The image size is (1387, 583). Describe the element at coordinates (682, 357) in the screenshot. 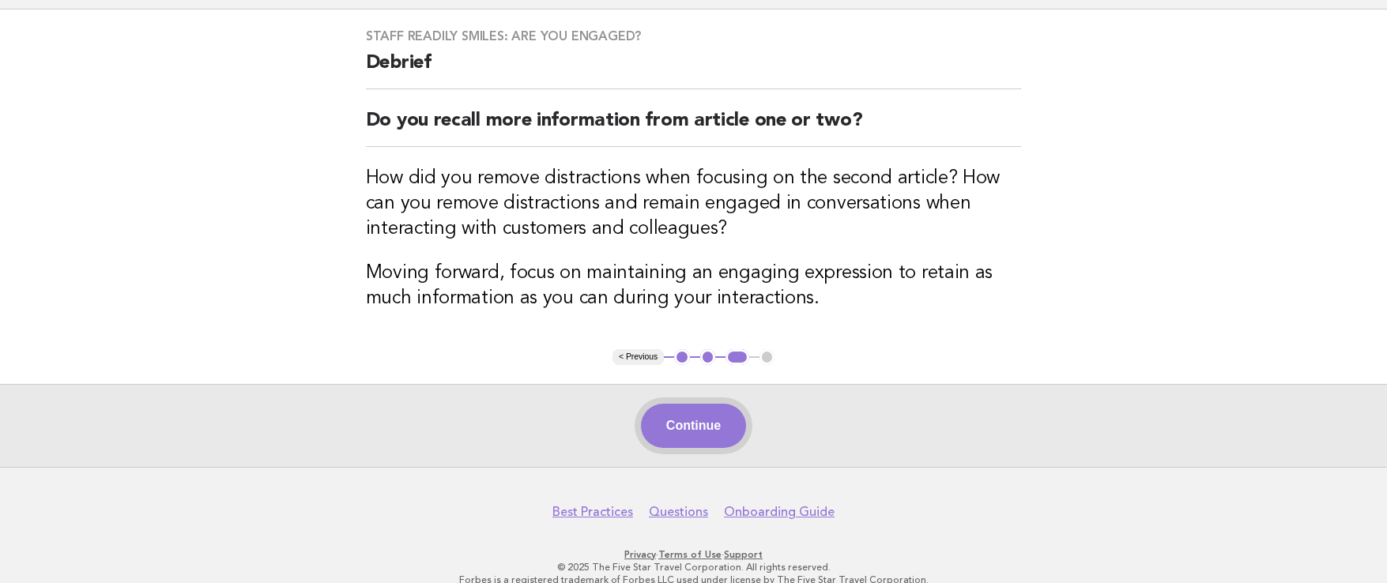

I see `button: 1` at that location.